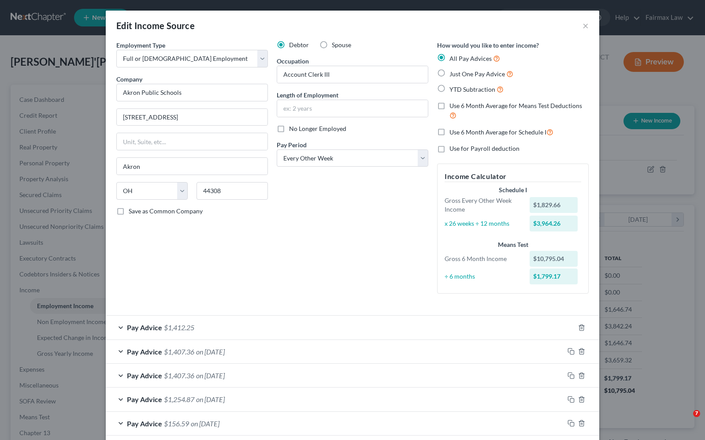 The image size is (705, 440). Describe the element at coordinates (483, 276) in the screenshot. I see `div: ÷ 6 months` at that location.